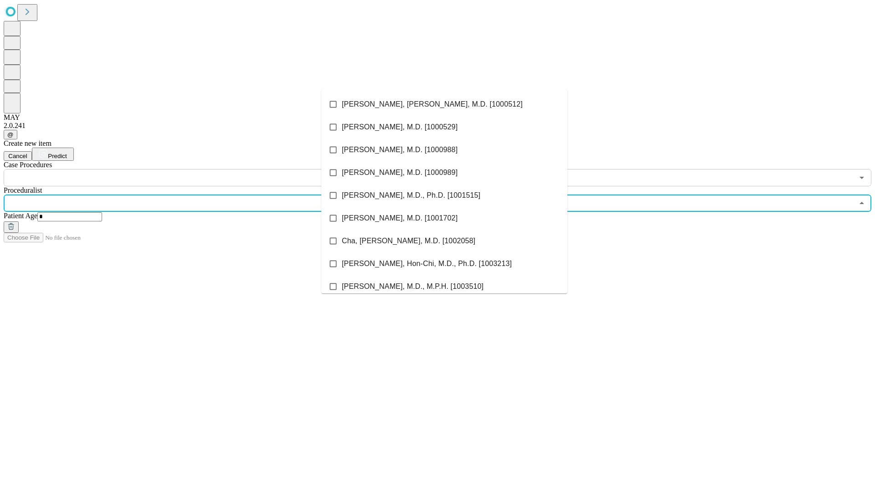  What do you see at coordinates (28, 165) in the screenshot?
I see `span: Scheduled Procedure` at bounding box center [28, 165].